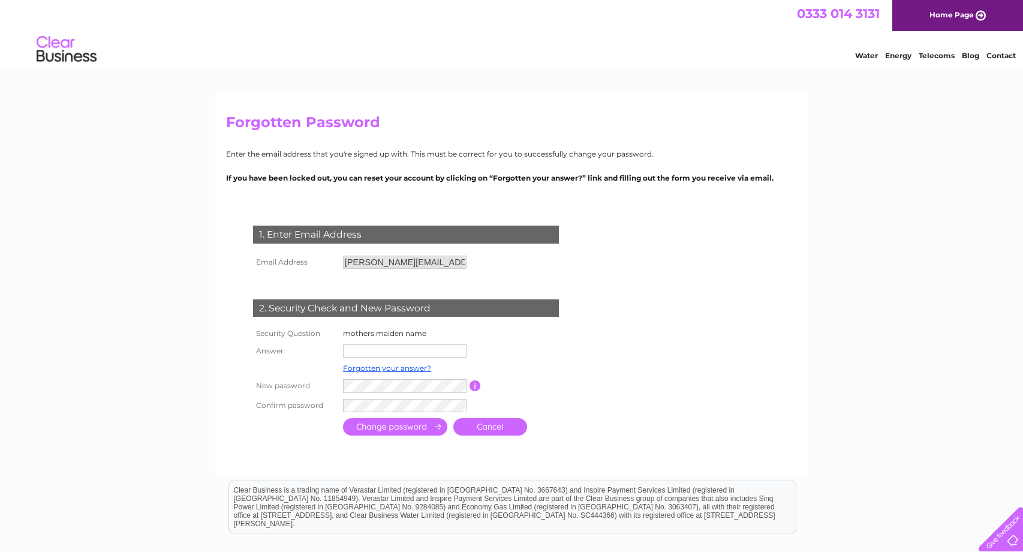  What do you see at coordinates (490, 427) in the screenshot?
I see `a: Cancel` at bounding box center [490, 427].